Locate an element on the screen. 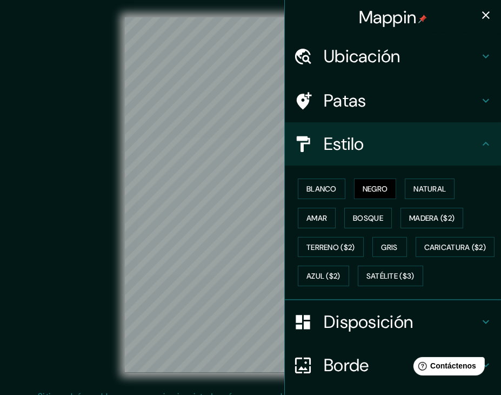  font: Negro is located at coordinates (375, 189).